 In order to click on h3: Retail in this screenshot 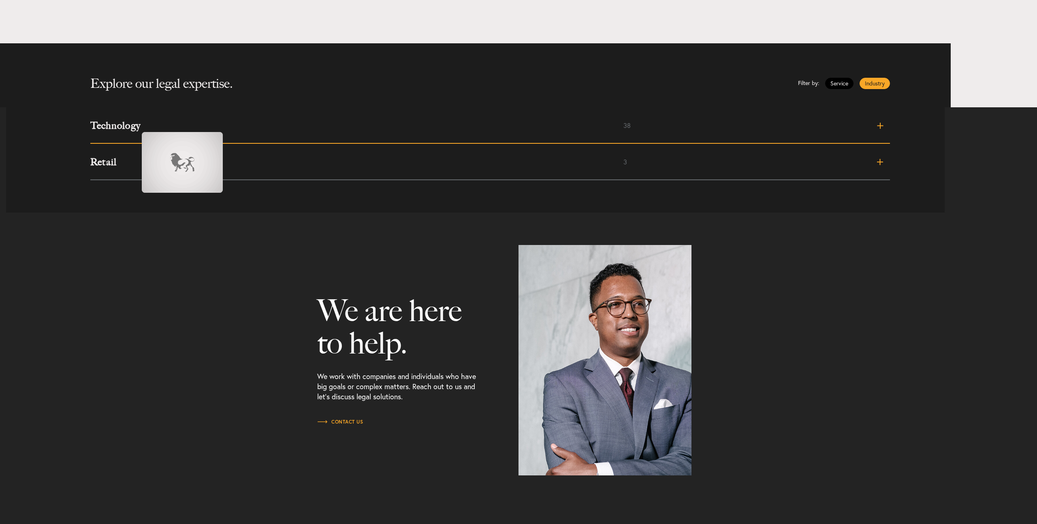, I will do `click(357, 162)`.